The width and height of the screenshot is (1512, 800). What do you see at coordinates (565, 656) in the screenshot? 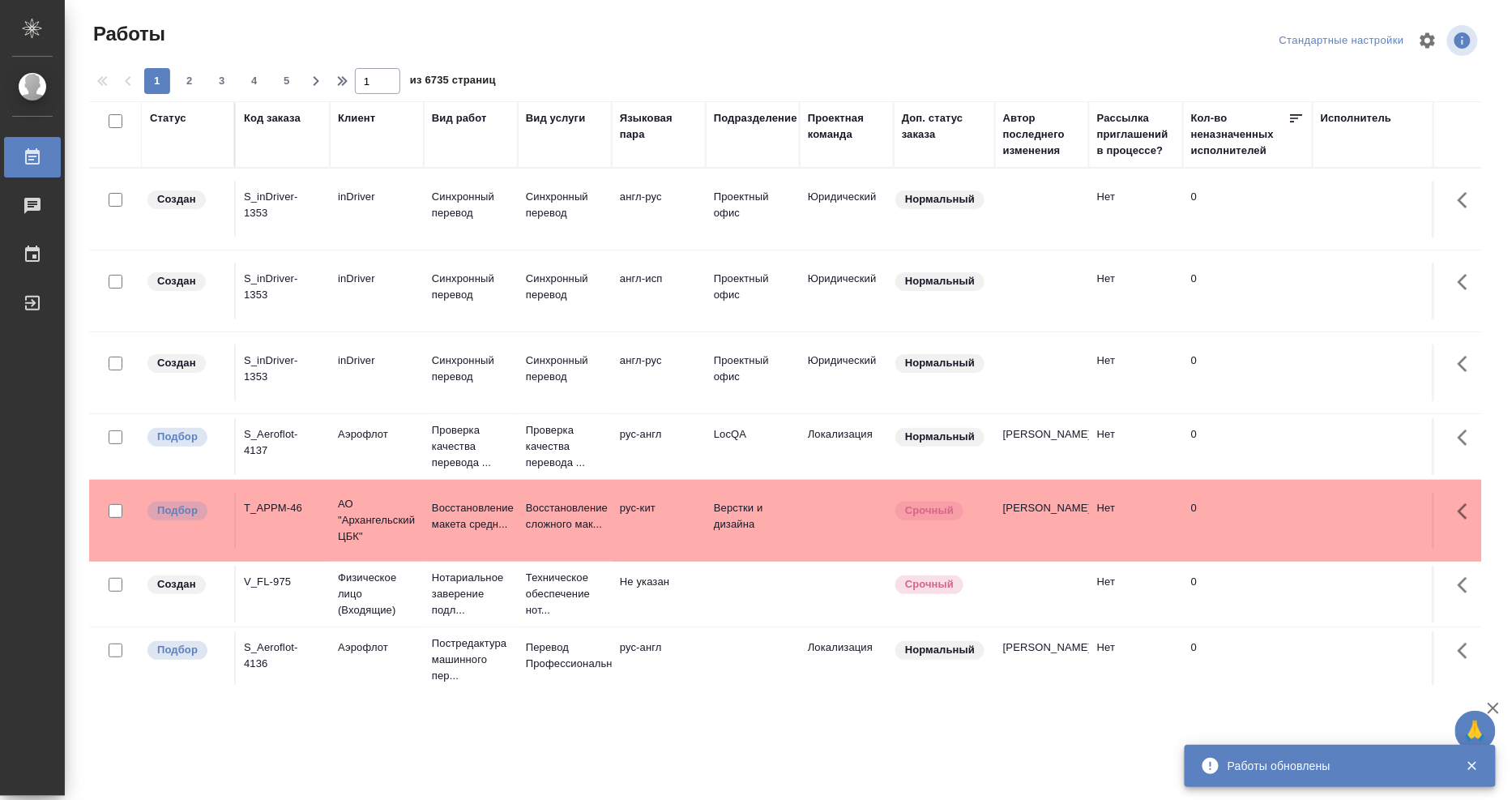
I see `p: Перевод Профессиональный` at bounding box center [565, 656].